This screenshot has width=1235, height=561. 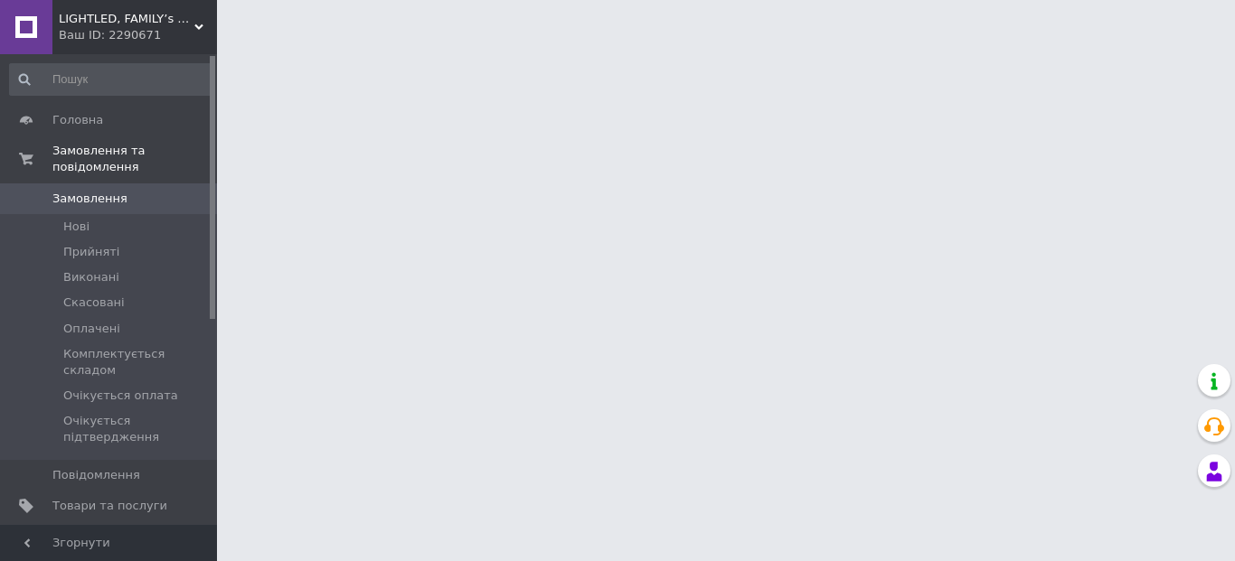 I want to click on span: Виконані, so click(x=91, y=278).